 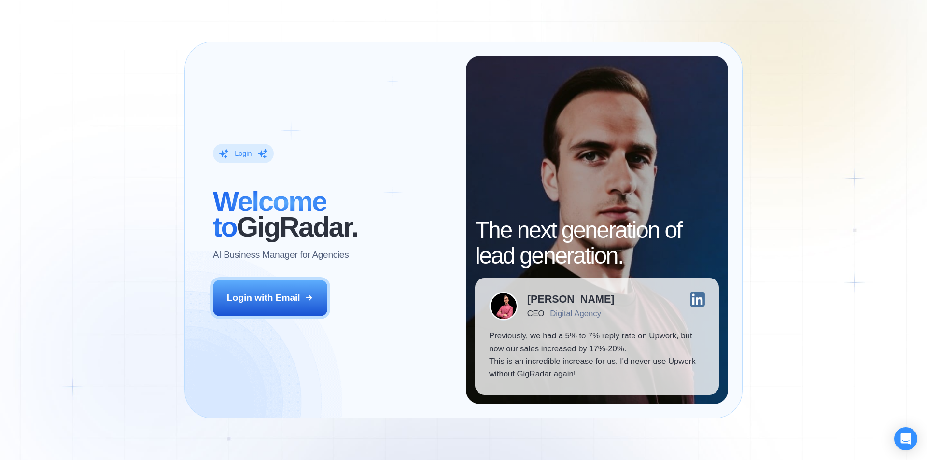 I want to click on div: Login with Email, so click(x=264, y=298).